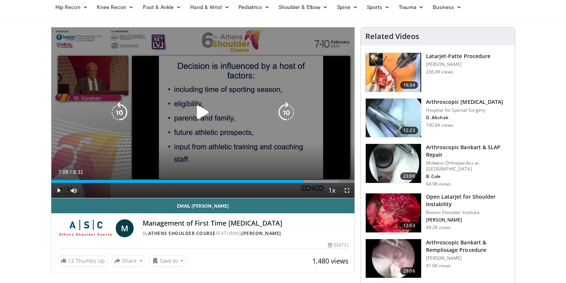 The height and width of the screenshot is (283, 566). What do you see at coordinates (438, 184) in the screenshot?
I see `p: 64.9K views` at bounding box center [438, 184].